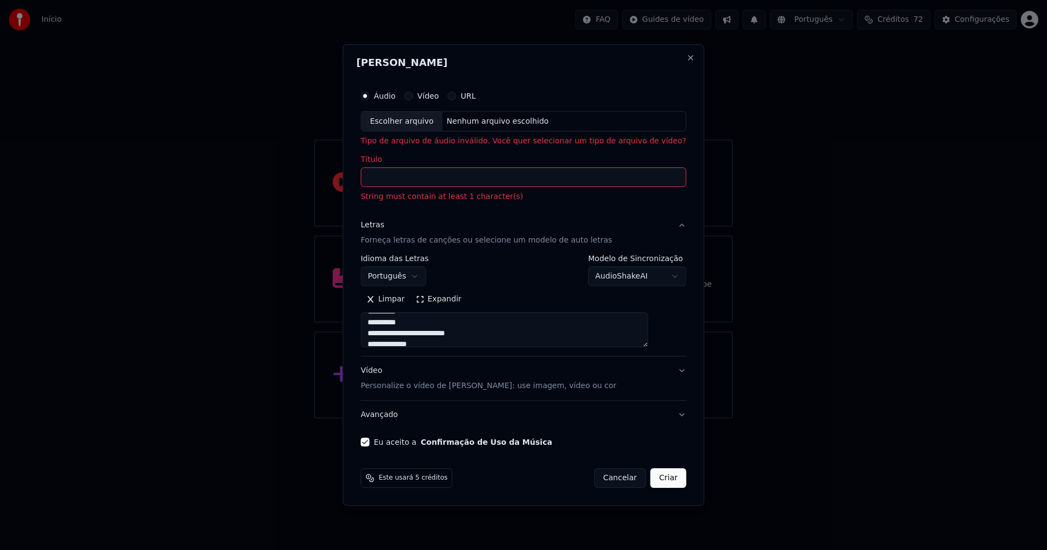 Image resolution: width=1047 pixels, height=550 pixels. What do you see at coordinates (372, 226) in the screenshot?
I see `div: Letras` at bounding box center [372, 226].